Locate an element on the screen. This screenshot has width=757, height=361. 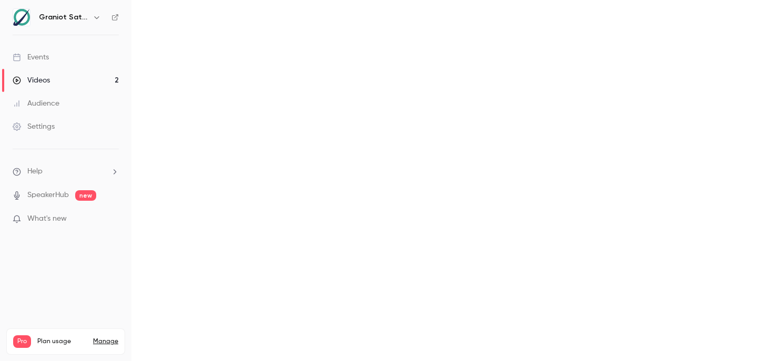
div: Audience is located at coordinates (36, 104).